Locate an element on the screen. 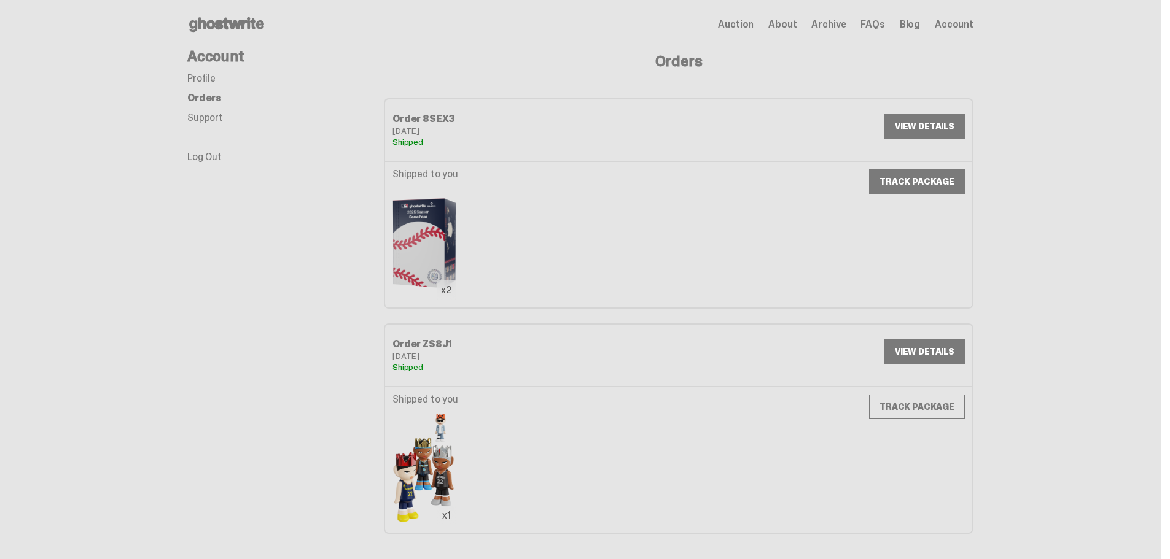 This screenshot has height=559, width=1170. span: Account is located at coordinates (954, 25).